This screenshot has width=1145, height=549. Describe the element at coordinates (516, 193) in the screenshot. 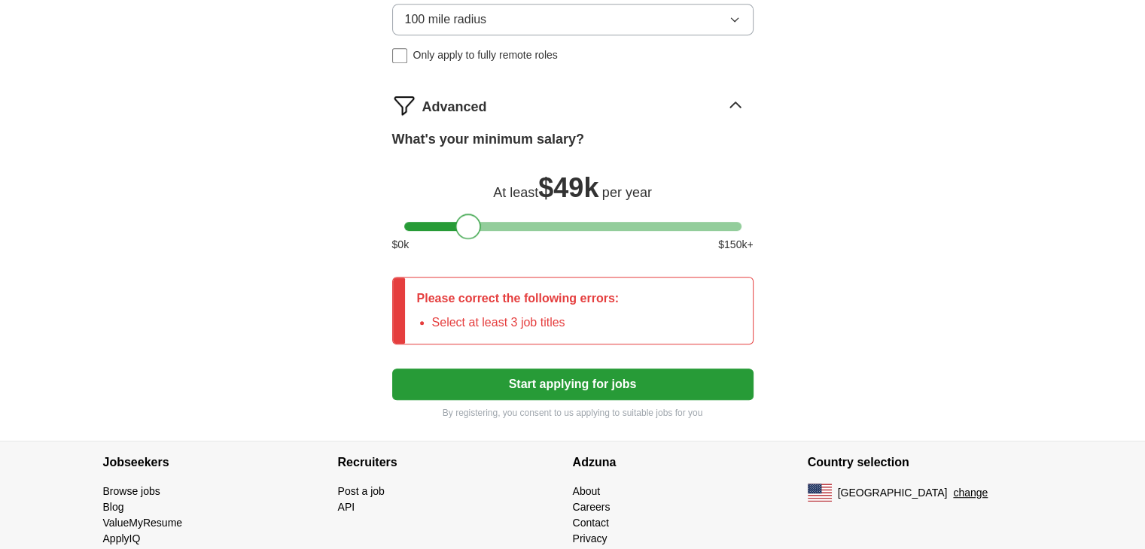

I see `span: At least` at that location.